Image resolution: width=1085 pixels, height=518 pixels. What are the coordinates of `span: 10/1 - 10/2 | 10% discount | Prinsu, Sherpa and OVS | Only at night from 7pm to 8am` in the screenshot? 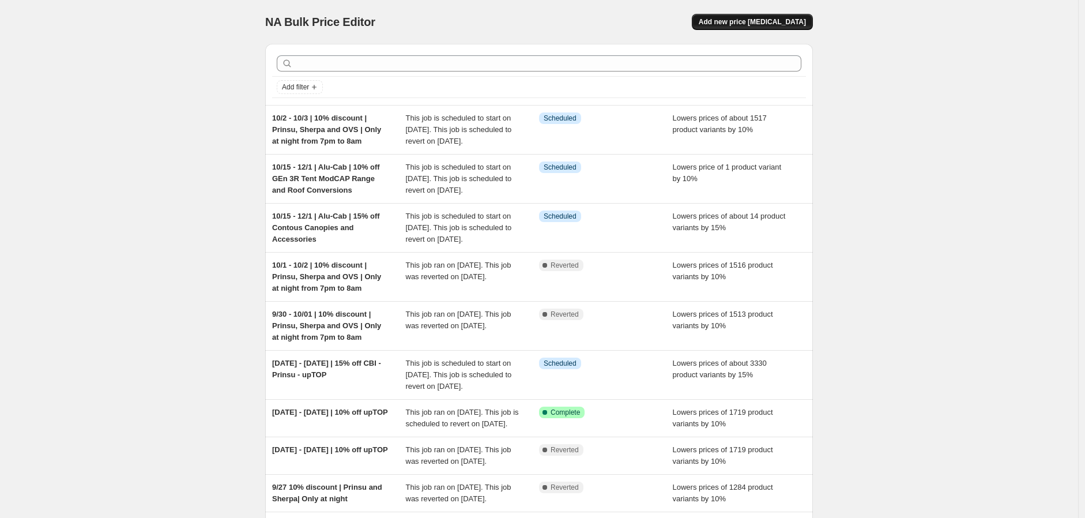 It's located at (326, 276).